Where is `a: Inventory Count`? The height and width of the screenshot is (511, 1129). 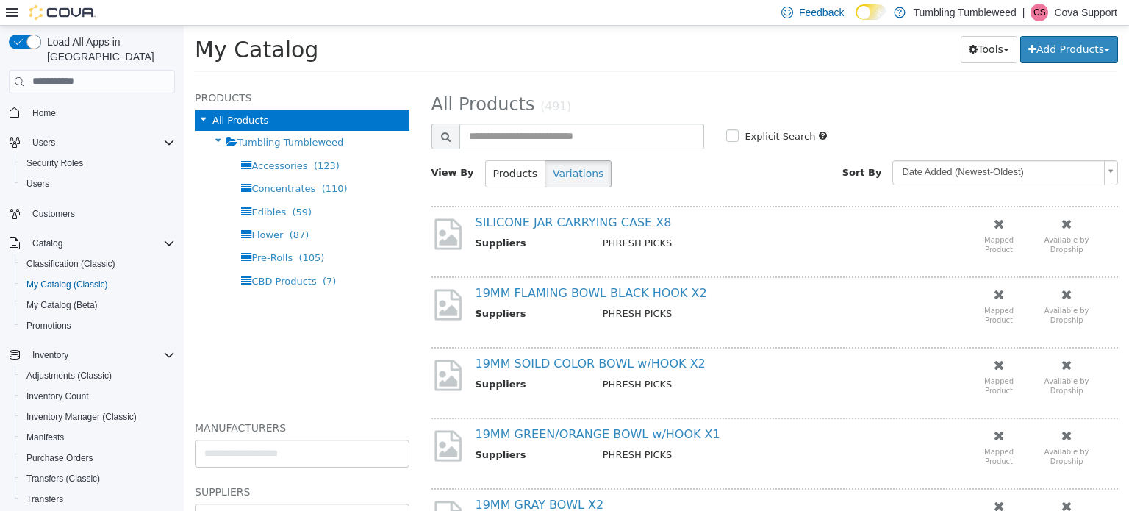
a: Inventory Count is located at coordinates (57, 396).